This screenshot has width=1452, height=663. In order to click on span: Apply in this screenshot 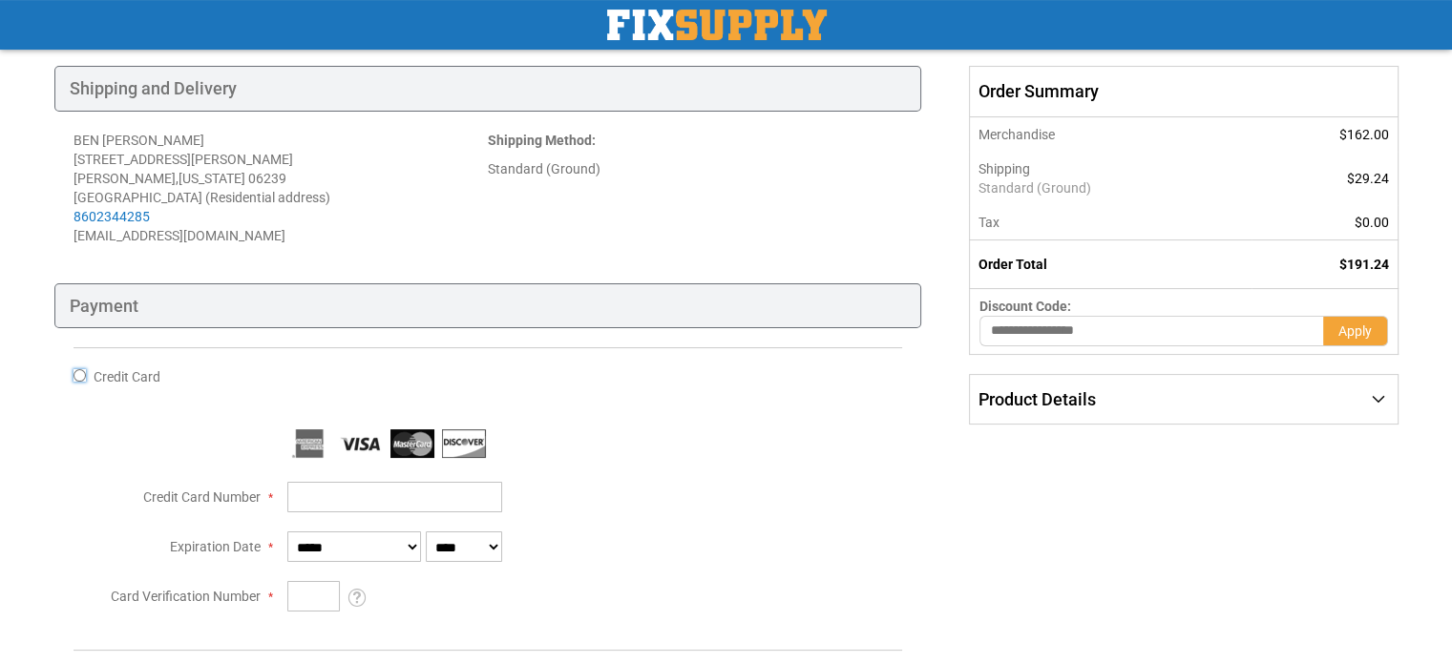, I will do `click(1355, 331)`.